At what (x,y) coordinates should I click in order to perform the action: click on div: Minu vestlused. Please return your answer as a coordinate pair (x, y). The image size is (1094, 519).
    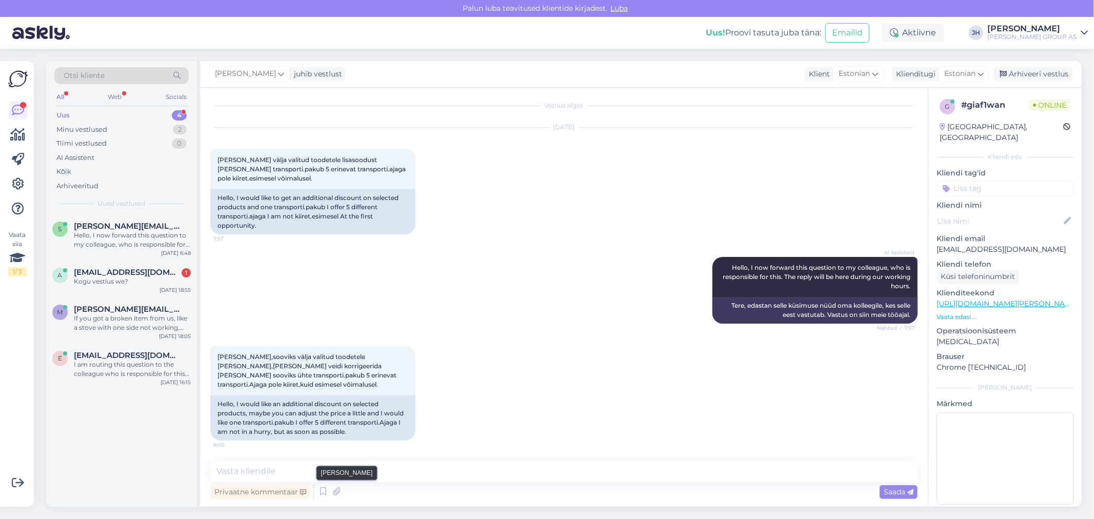
    Looking at the image, I should click on (82, 130).